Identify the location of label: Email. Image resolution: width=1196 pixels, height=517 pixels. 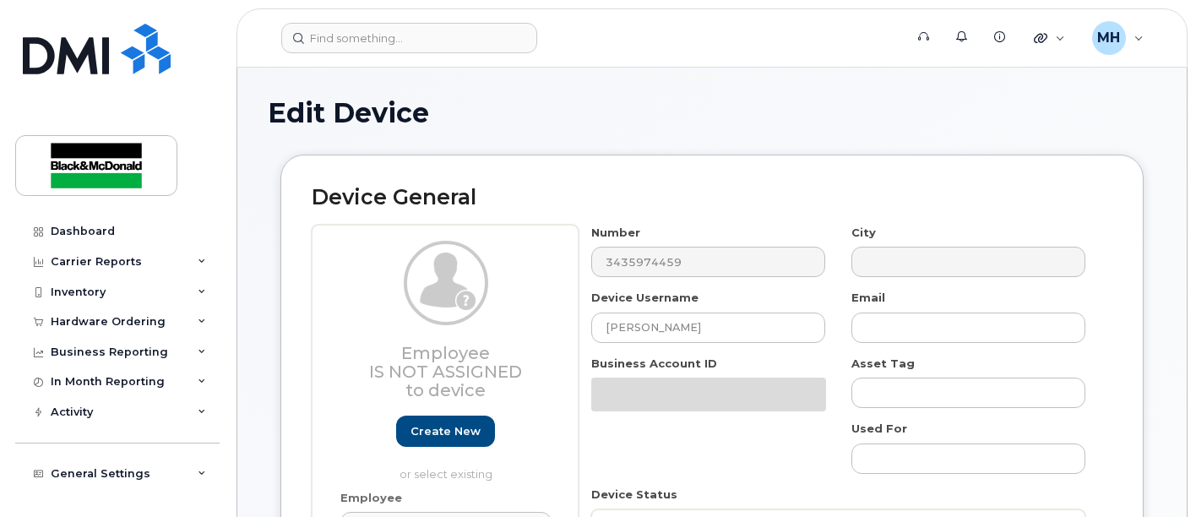
(869, 297).